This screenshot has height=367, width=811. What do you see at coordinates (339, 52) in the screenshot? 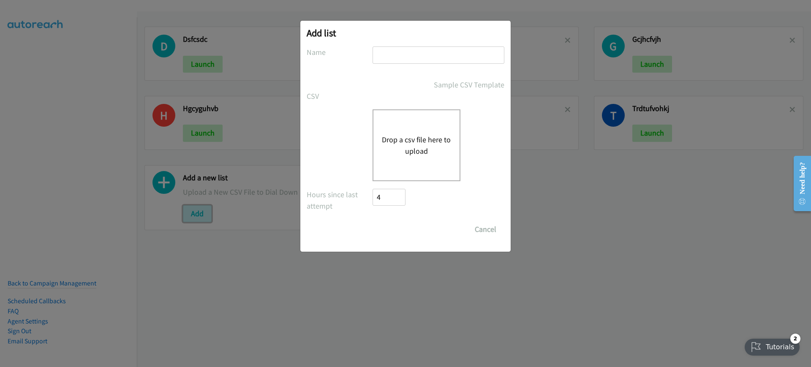
I see `label: Name` at bounding box center [339, 52].